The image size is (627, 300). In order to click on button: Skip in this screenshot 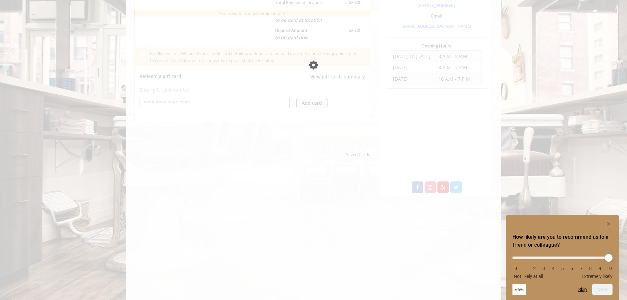, I will do `click(582, 289)`.